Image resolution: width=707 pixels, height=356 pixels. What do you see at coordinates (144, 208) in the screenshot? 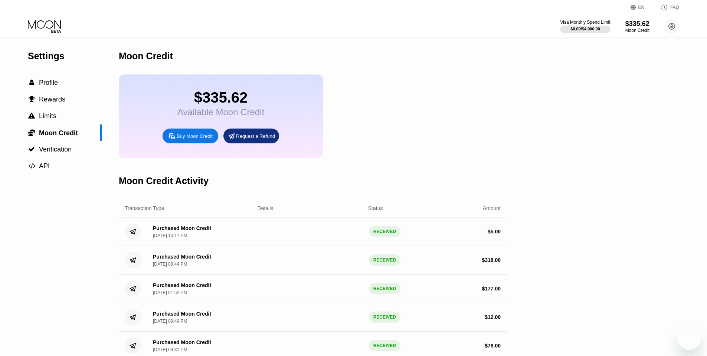
I see `div: Transaction Type` at bounding box center [144, 208].